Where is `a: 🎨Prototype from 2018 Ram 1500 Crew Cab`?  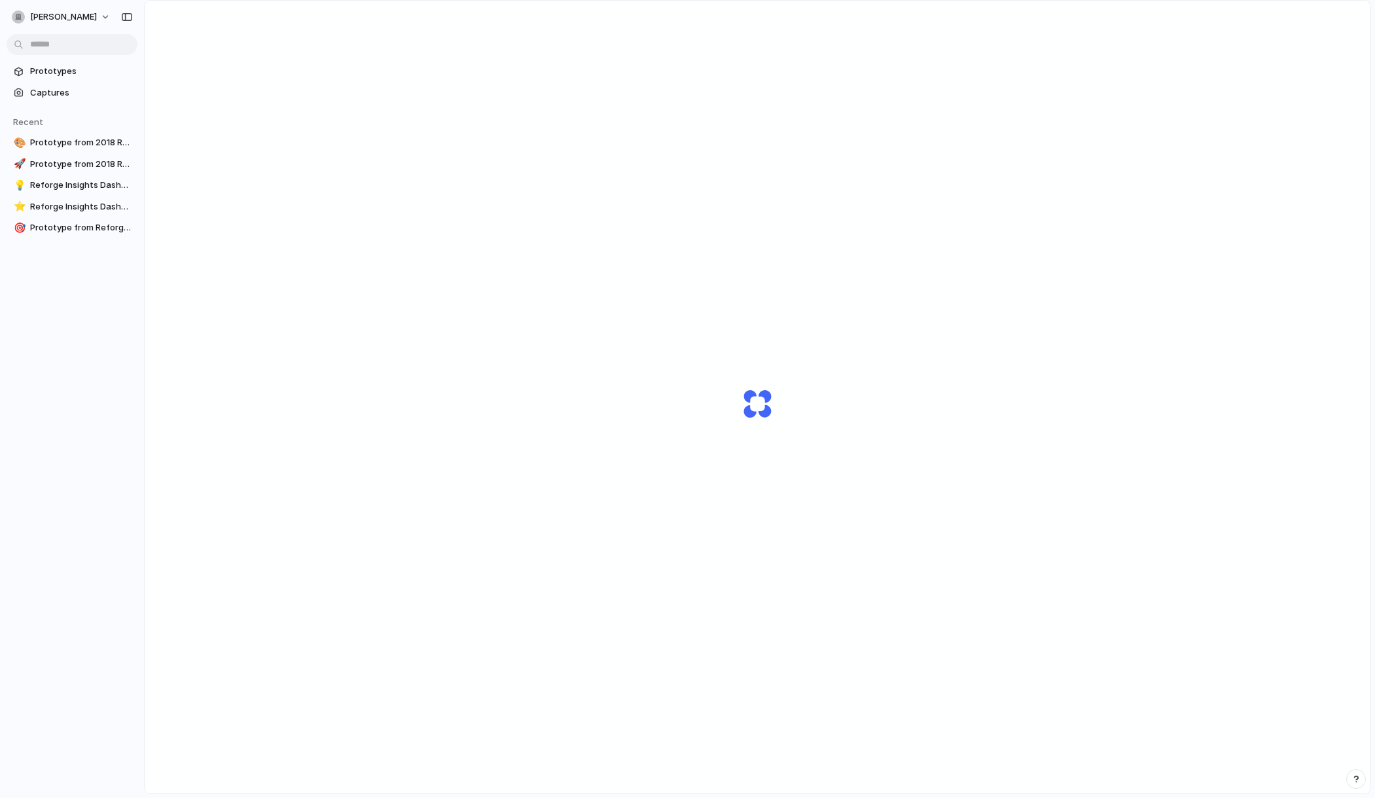 a: 🎨Prototype from 2018 Ram 1500 Crew Cab is located at coordinates (72, 143).